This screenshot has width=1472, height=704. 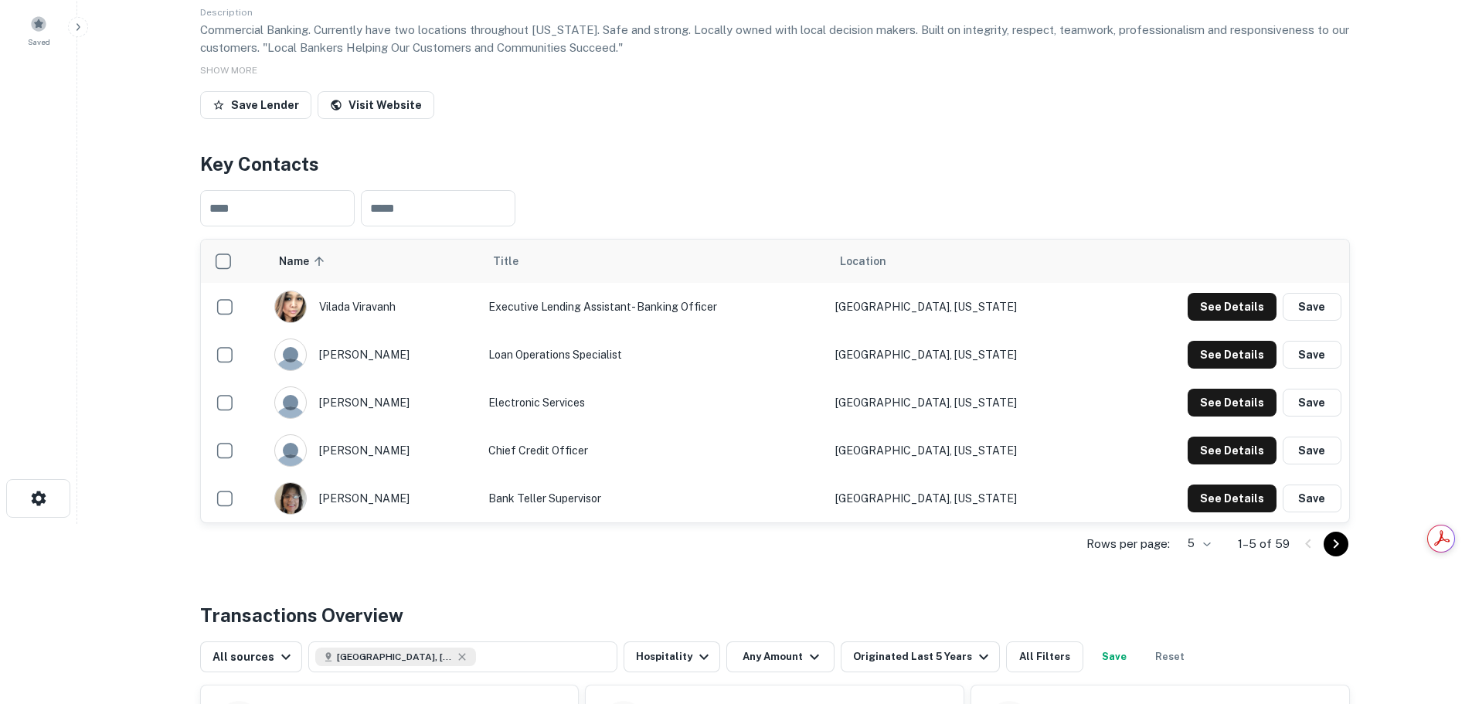 What do you see at coordinates (923, 657) in the screenshot?
I see `div: Originated Last 5 Years` at bounding box center [923, 657].